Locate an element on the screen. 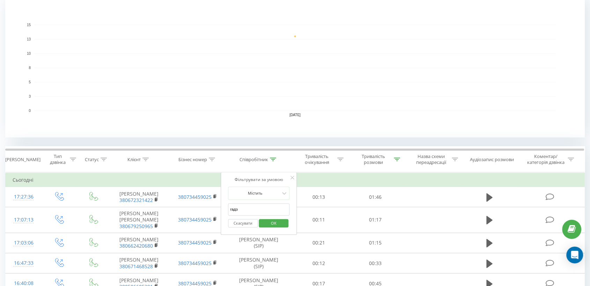 The width and height of the screenshot is (590, 286). div: Бізнес номер is located at coordinates (193, 159).